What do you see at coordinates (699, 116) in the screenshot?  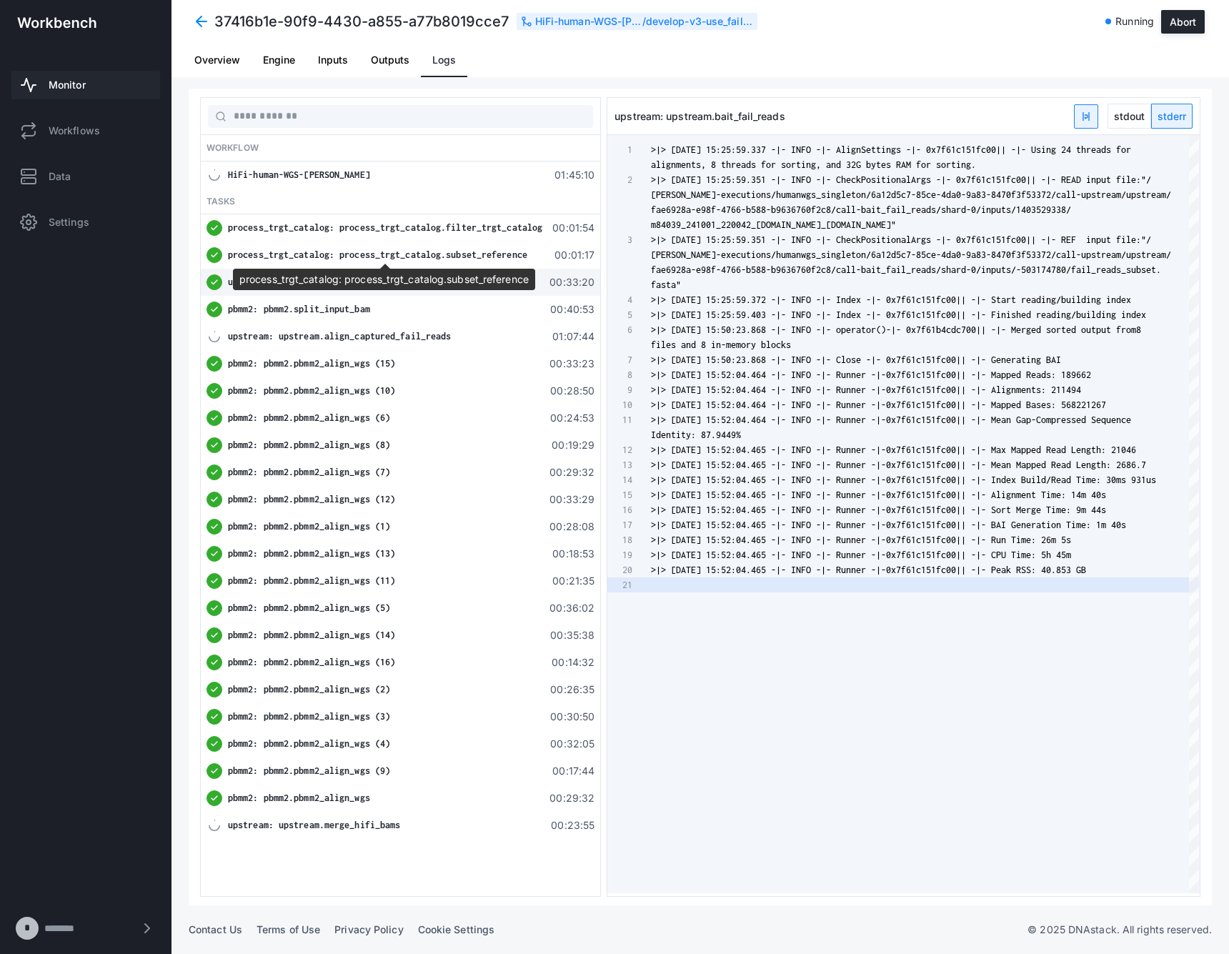 I see `span: upstream: upstream.bait_fail_reads` at bounding box center [699, 116].